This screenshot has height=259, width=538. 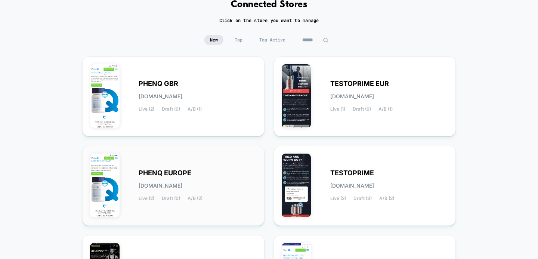 What do you see at coordinates (362, 198) in the screenshot?
I see `span: Draft (3)` at bounding box center [362, 198].